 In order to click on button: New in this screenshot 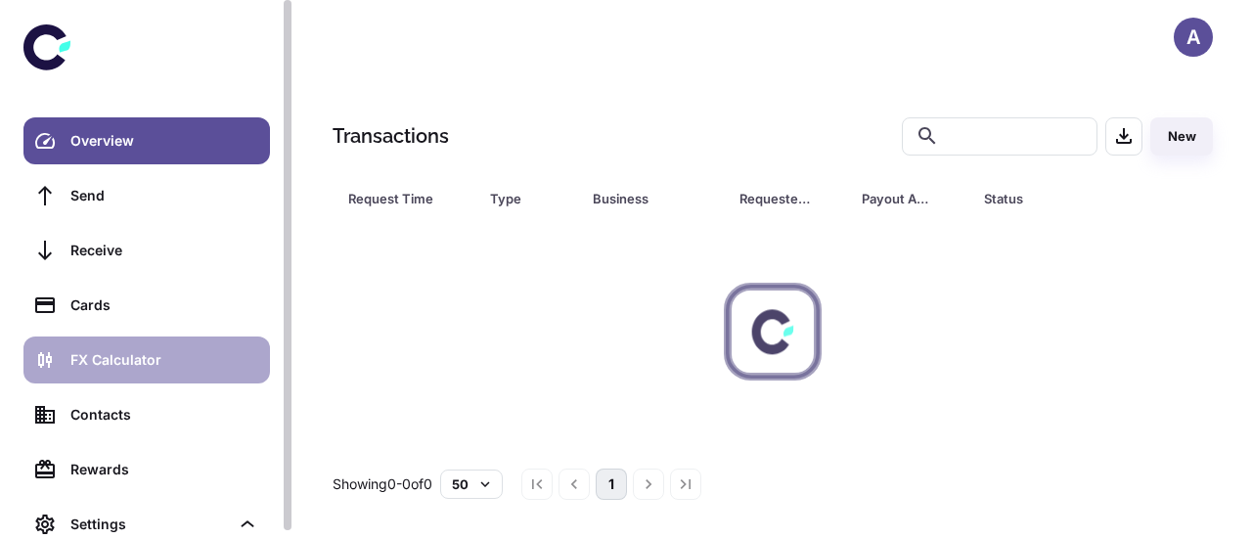, I will do `click(1182, 136)`.